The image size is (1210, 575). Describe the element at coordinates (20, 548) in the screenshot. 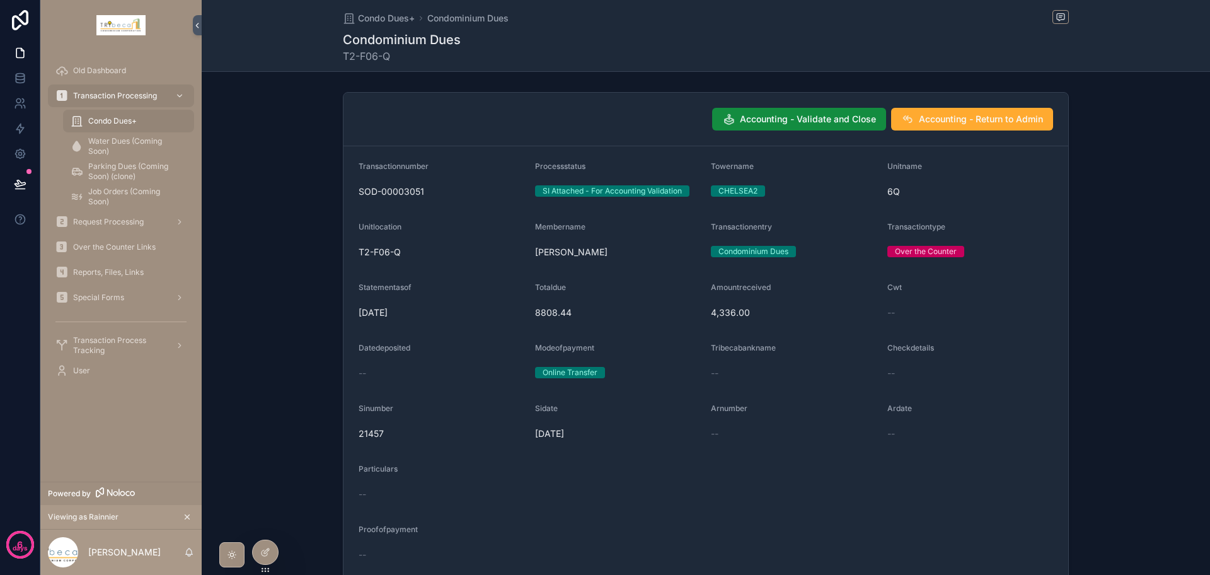

I see `p: days` at that location.